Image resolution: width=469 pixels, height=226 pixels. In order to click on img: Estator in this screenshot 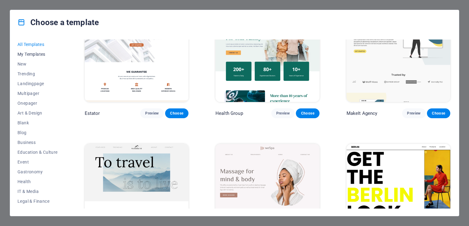, I will do `click(136, 54)`.